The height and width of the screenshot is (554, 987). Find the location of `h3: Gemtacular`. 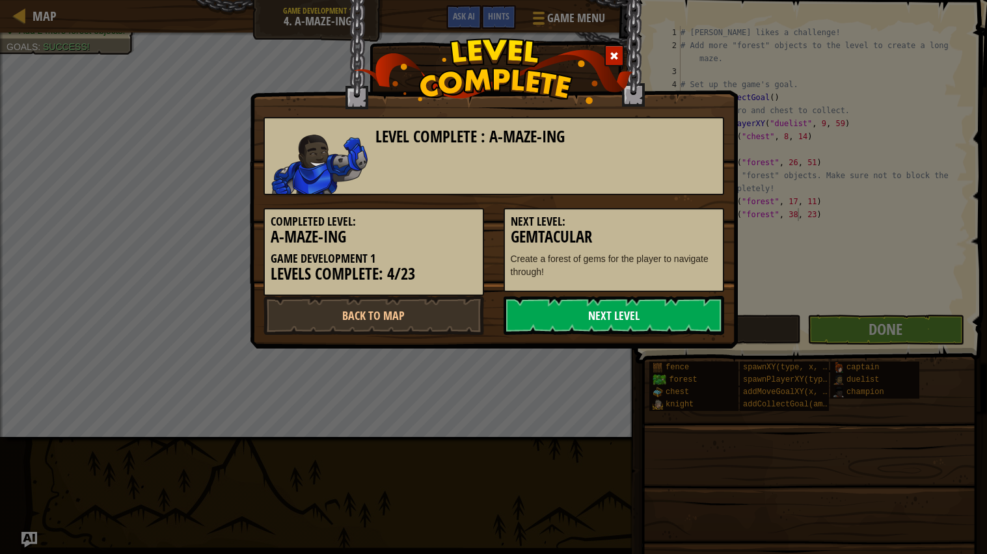

h3: Gemtacular is located at coordinates (614, 237).